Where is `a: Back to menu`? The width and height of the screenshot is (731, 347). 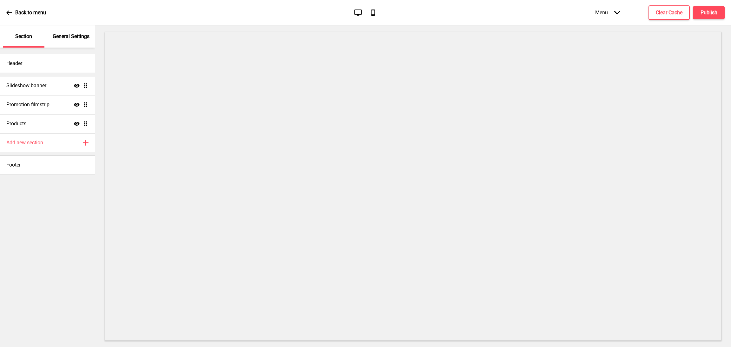 a: Back to menu is located at coordinates (26, 13).